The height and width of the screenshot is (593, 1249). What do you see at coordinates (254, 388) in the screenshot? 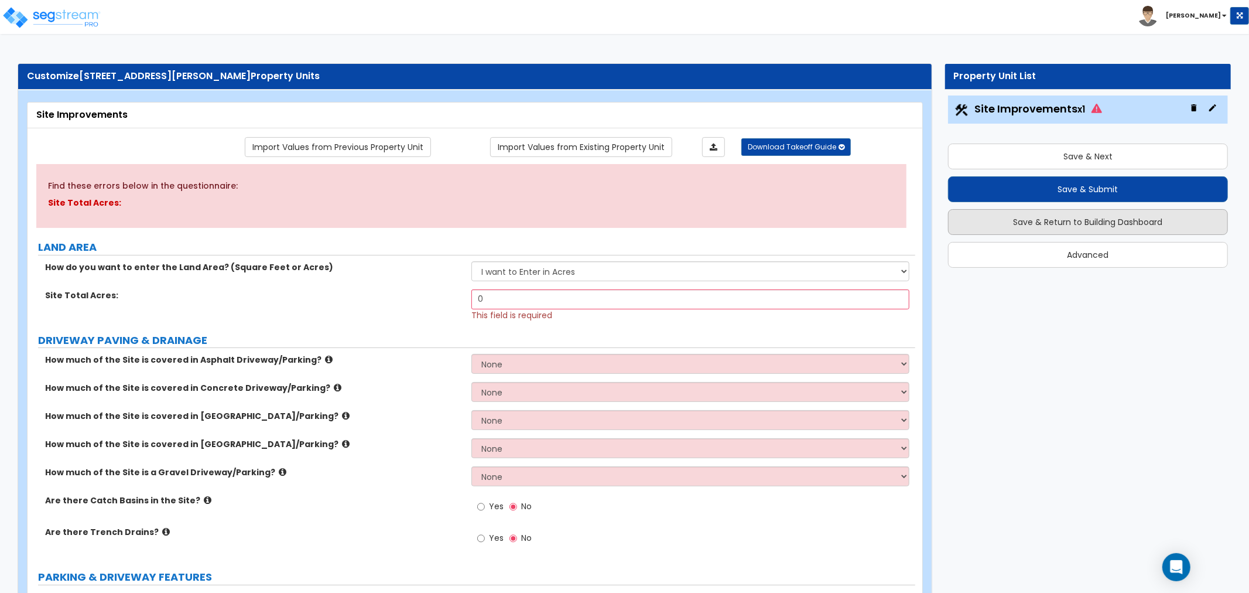
I see `label: How much of the Site is covered in Concrete Driveway/Parking?` at bounding box center [254, 388].